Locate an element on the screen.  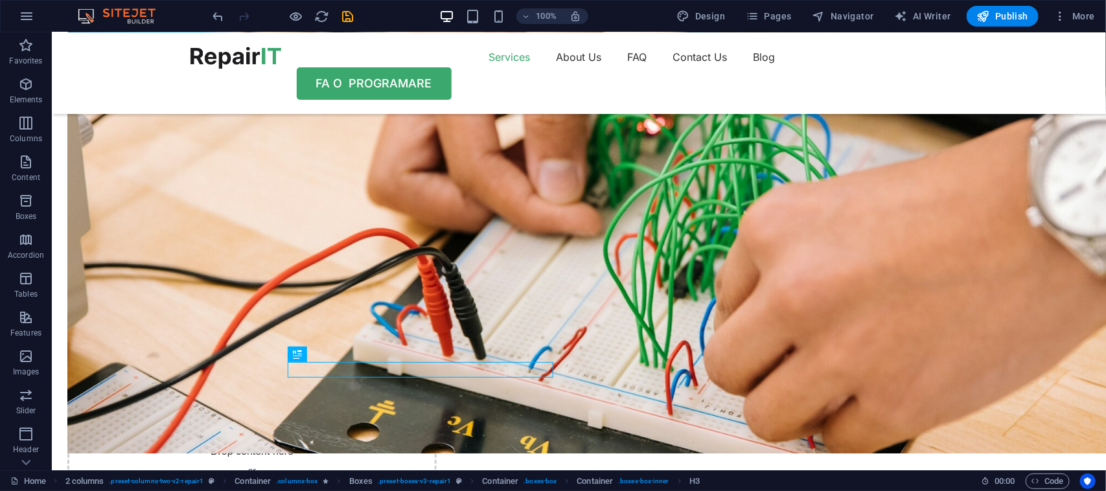
div: Design (Ctrl+Alt+Y) is located at coordinates (701, 16).